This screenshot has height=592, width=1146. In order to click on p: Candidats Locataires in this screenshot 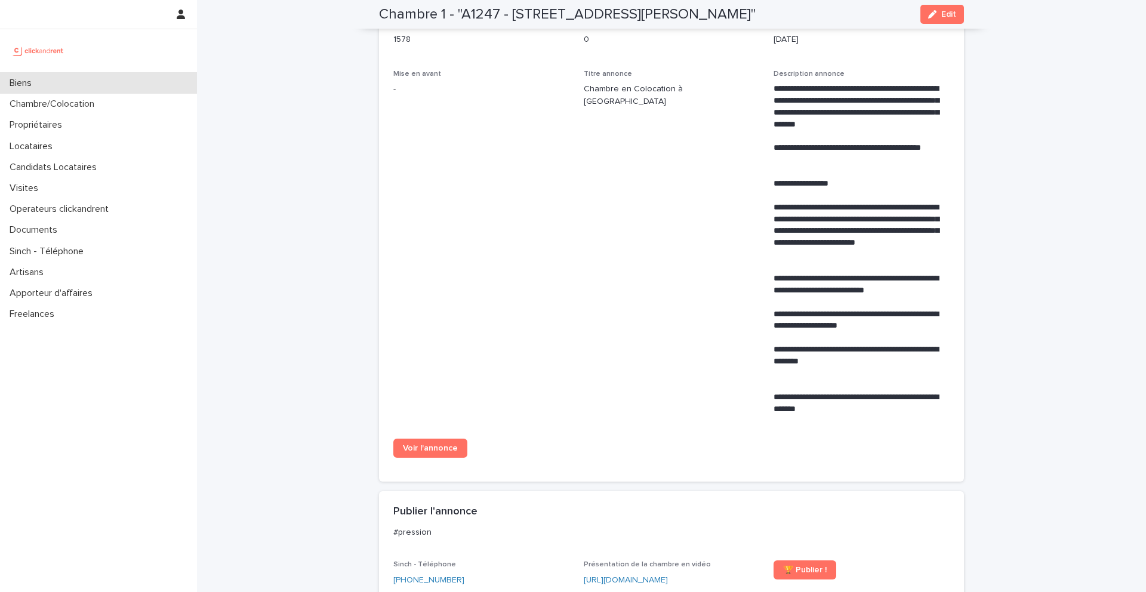, I will do `click(56, 167)`.